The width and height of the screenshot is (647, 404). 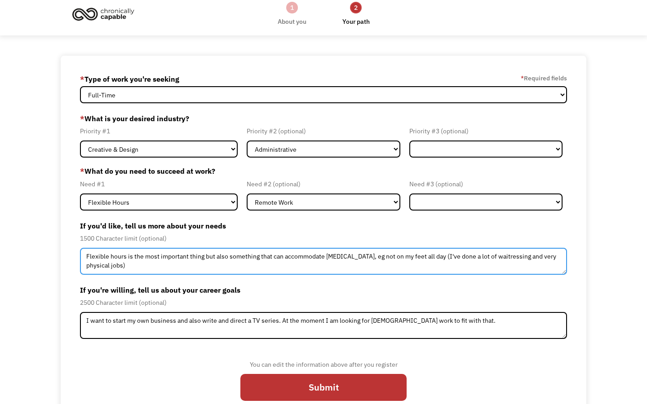 I want to click on label: Required fields, so click(x=544, y=78).